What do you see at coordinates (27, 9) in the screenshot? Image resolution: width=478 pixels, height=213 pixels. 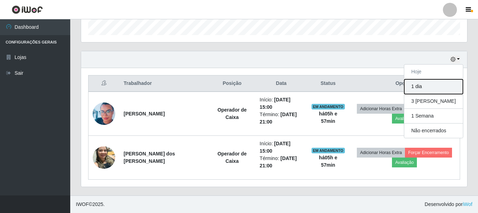 I see `img: CoreUI Logo` at bounding box center [27, 9].